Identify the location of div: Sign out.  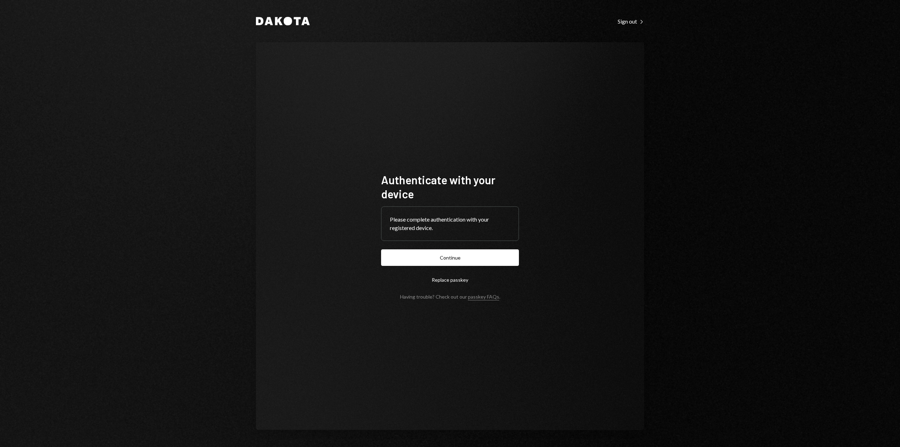
(631, 21).